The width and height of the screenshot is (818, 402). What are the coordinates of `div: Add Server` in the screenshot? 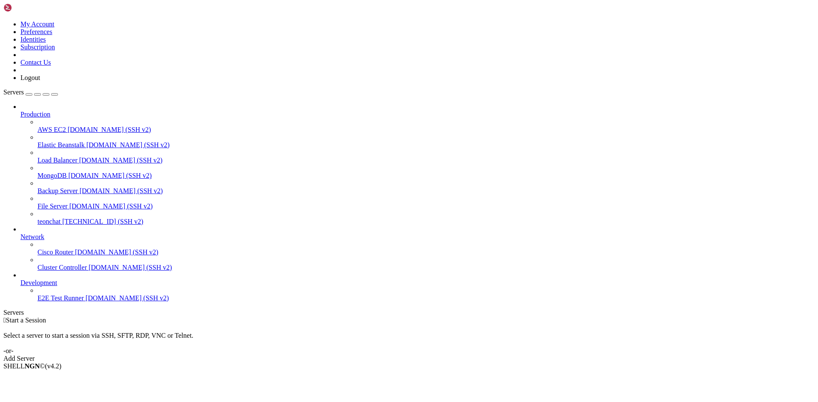 It's located at (409, 359).